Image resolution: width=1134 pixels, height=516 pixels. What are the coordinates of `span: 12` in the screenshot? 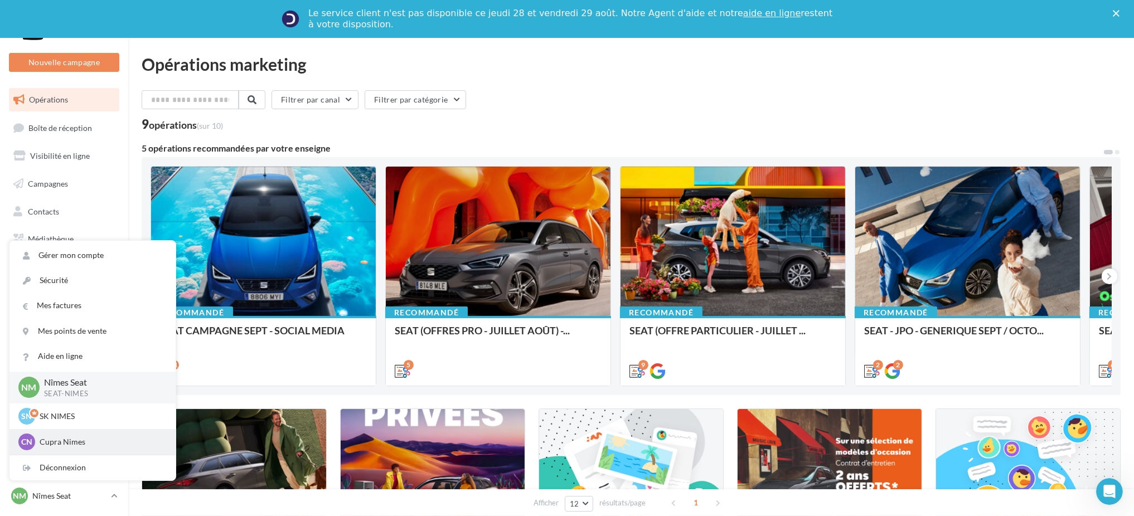 It's located at (574, 504).